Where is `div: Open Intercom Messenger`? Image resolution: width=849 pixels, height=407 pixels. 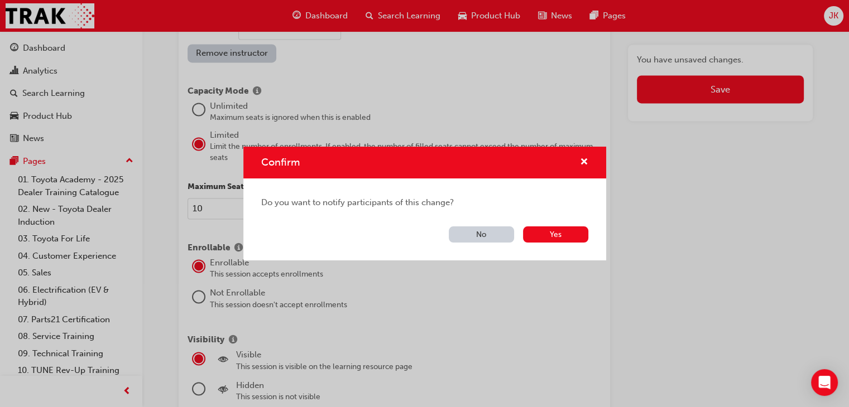 div: Open Intercom Messenger is located at coordinates (824, 383).